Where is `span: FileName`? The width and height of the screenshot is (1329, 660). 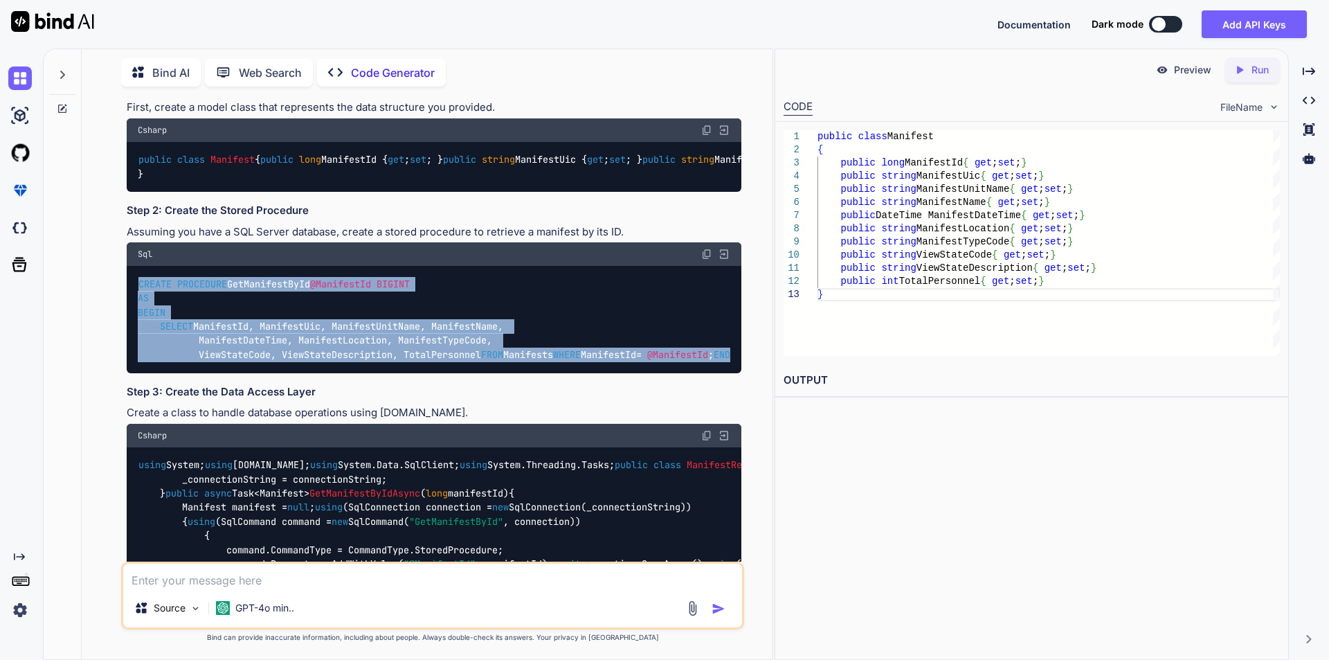 span: FileName is located at coordinates (1241, 107).